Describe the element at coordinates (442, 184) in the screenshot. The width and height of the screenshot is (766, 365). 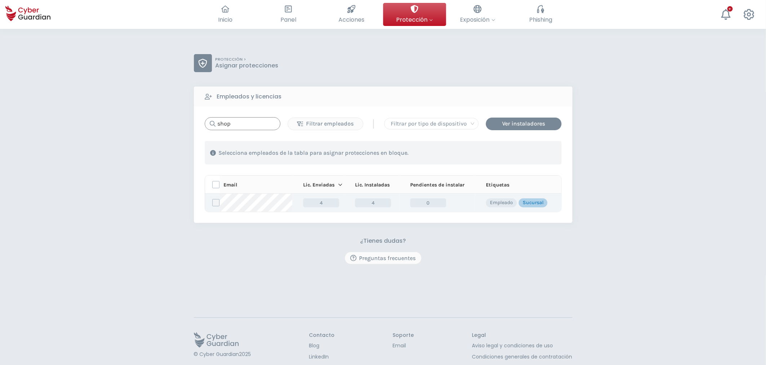
I see `div: Pendientes de instalar` at that location.